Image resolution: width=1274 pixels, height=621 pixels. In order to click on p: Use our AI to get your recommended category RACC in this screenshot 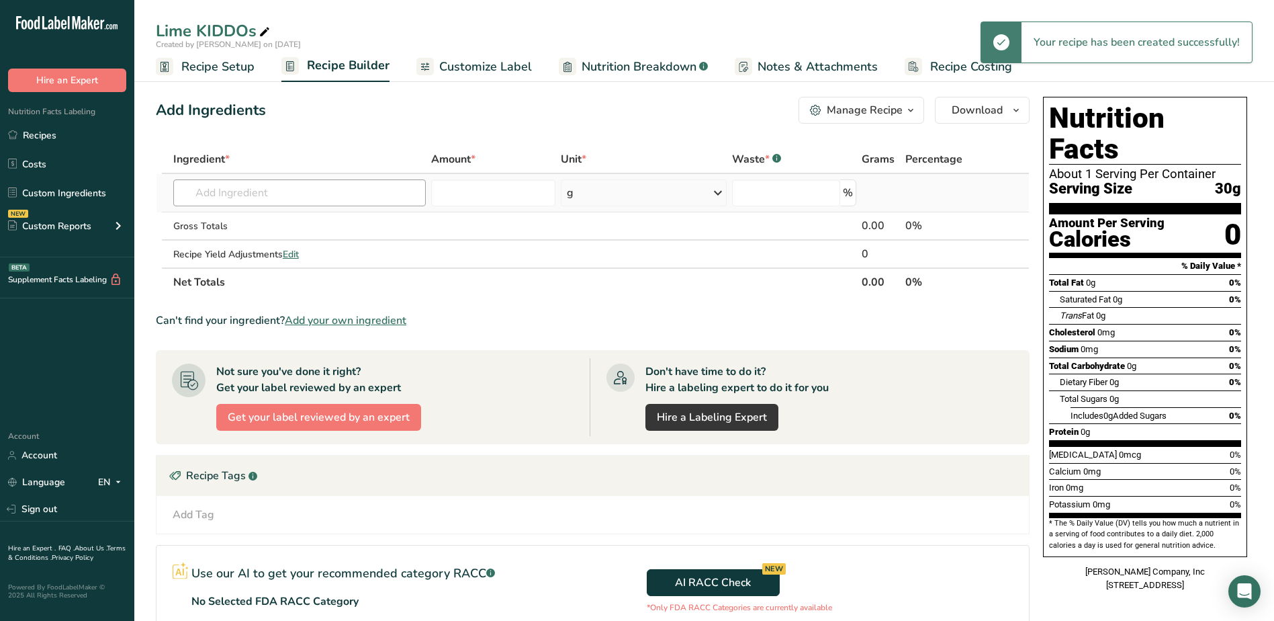, I will do `click(343, 573)`.